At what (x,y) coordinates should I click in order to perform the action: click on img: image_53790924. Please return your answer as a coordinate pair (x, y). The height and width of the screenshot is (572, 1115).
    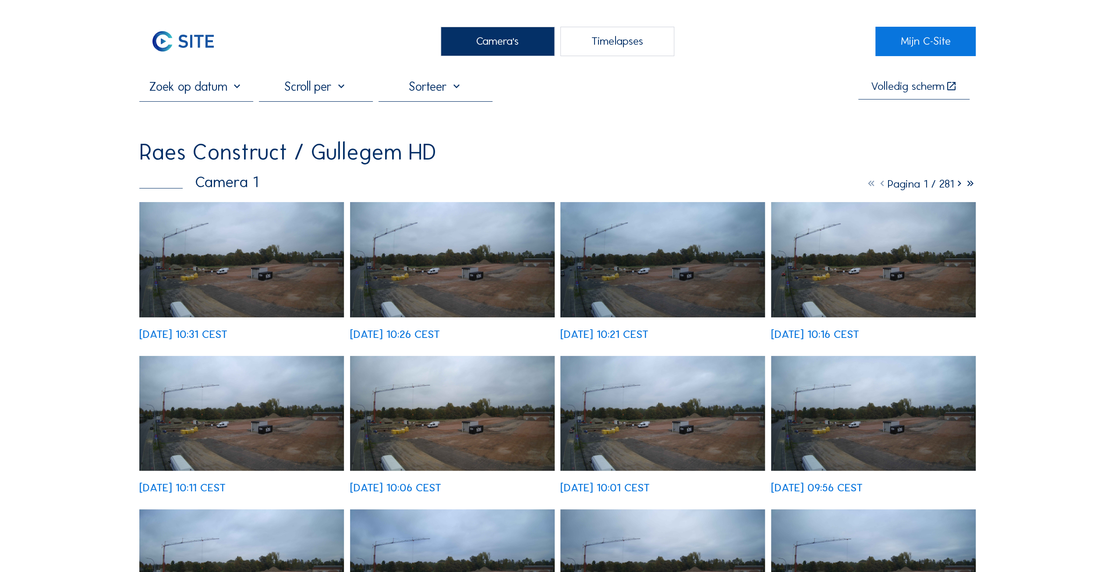
    Looking at the image, I should click on (662, 259).